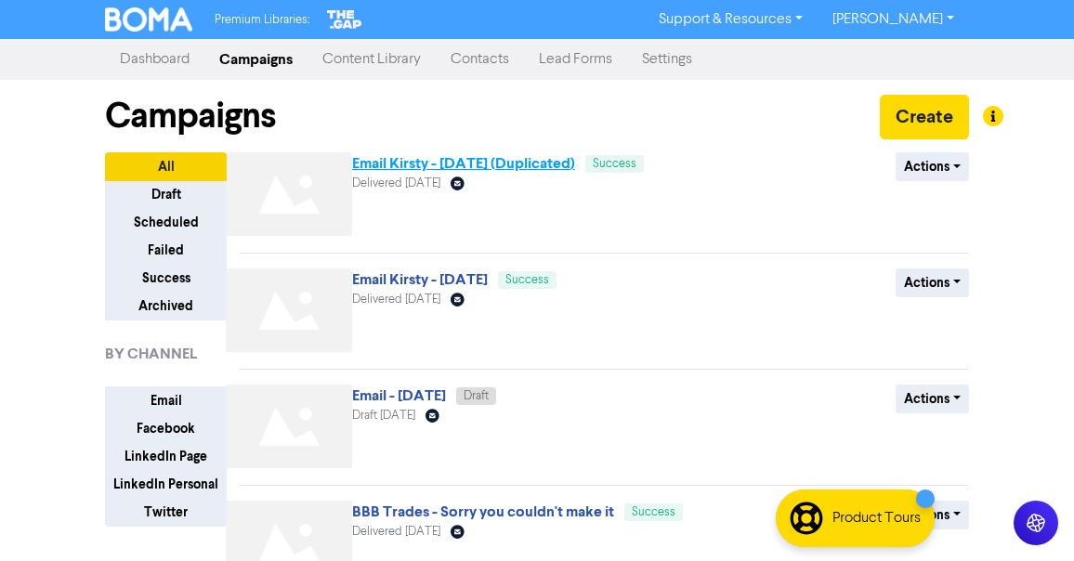 Image resolution: width=1074 pixels, height=561 pixels. I want to click on div: Chat Widget, so click(1028, 517).